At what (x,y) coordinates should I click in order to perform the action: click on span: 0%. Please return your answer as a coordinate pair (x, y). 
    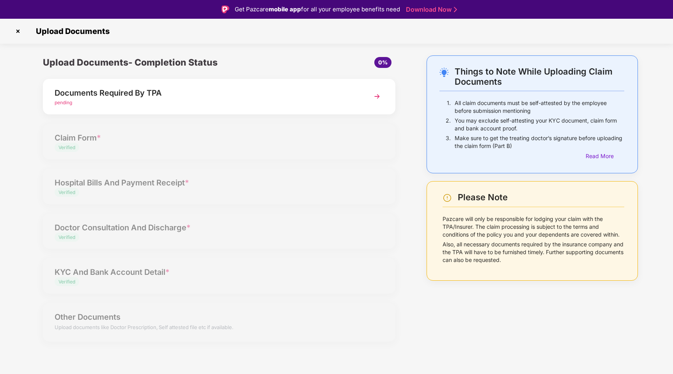
    Looking at the image, I should click on (383, 62).